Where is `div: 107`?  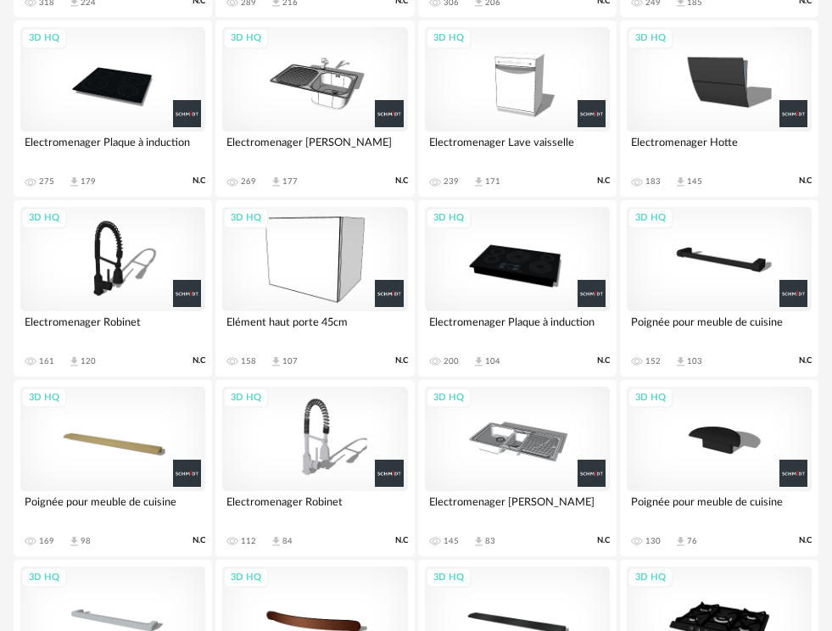 div: 107 is located at coordinates (290, 361).